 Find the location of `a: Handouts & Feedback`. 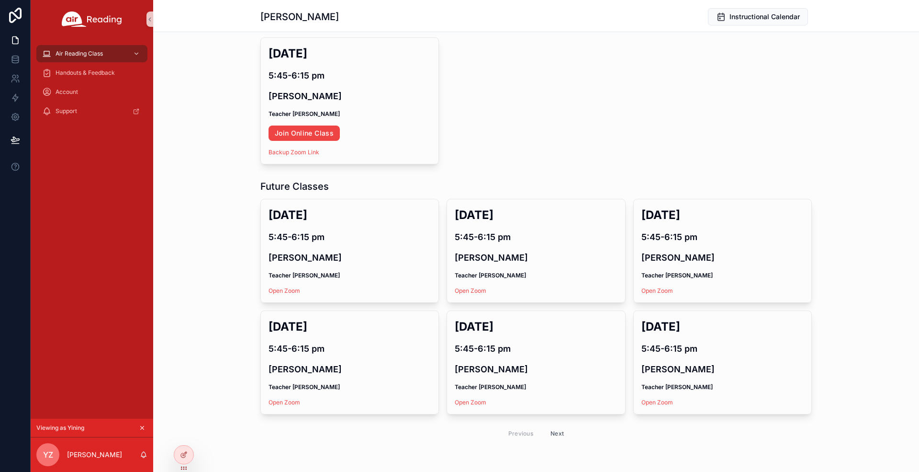

a: Handouts & Feedback is located at coordinates (92, 73).